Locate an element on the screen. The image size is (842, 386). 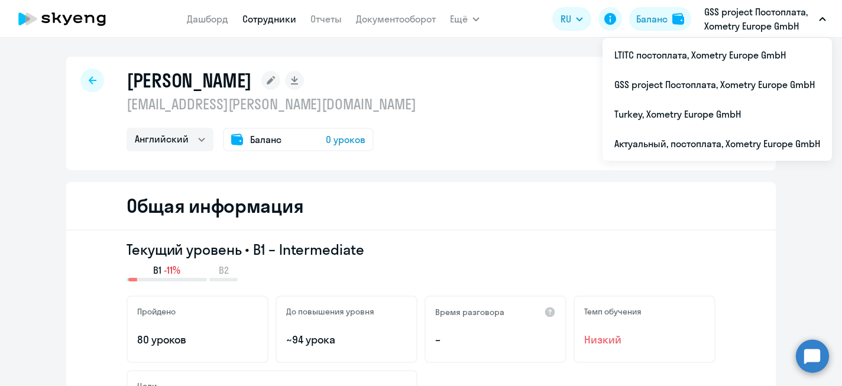
span: RU is located at coordinates (566, 19).